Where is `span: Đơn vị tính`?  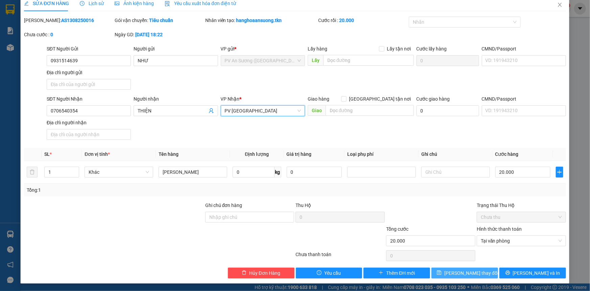
span: Đơn vị tính is located at coordinates (97, 154).